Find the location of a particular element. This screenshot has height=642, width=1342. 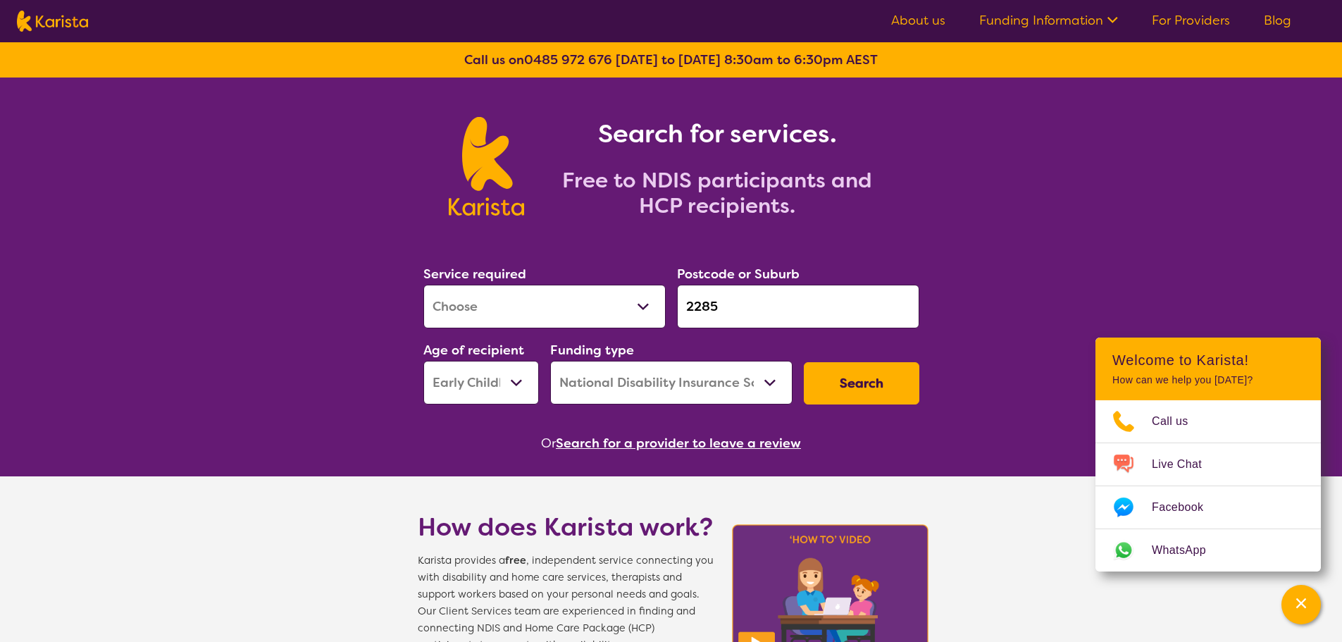

span: WhatsApp is located at coordinates (1187, 550).